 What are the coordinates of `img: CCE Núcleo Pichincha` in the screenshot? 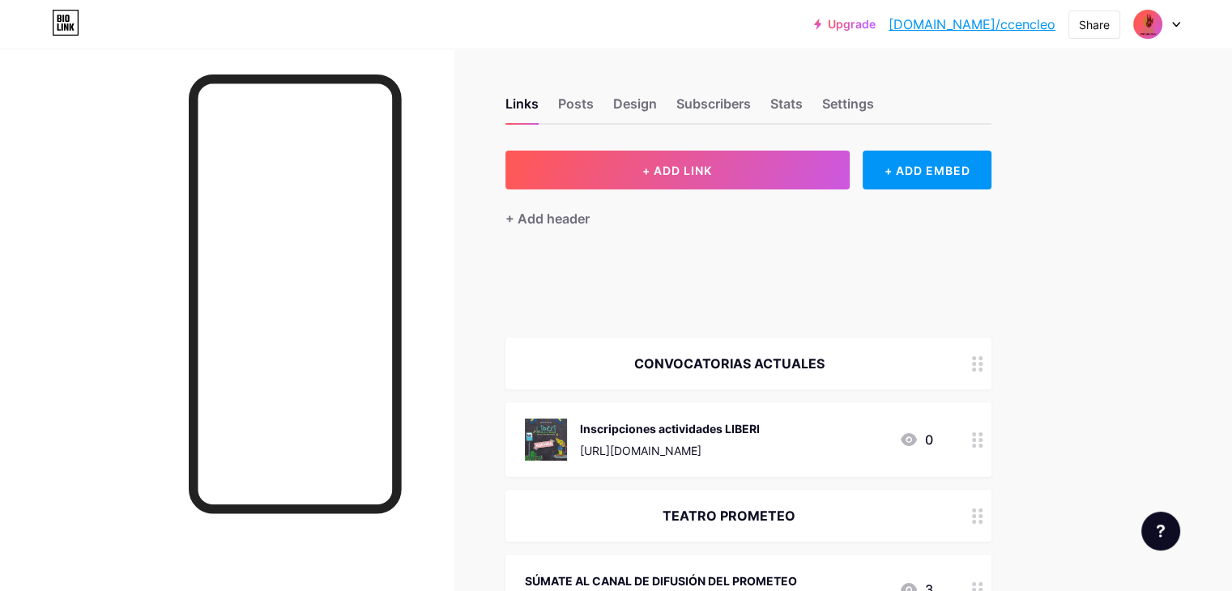 It's located at (1147, 24).